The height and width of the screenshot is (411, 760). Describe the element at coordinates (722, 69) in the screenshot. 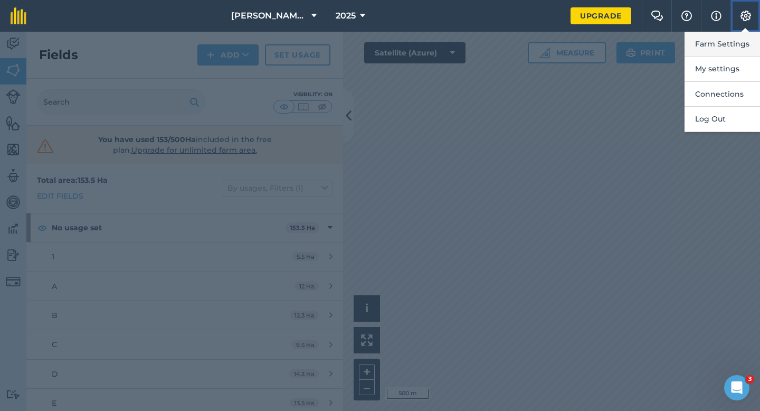

I see `button: My settings` at that location.